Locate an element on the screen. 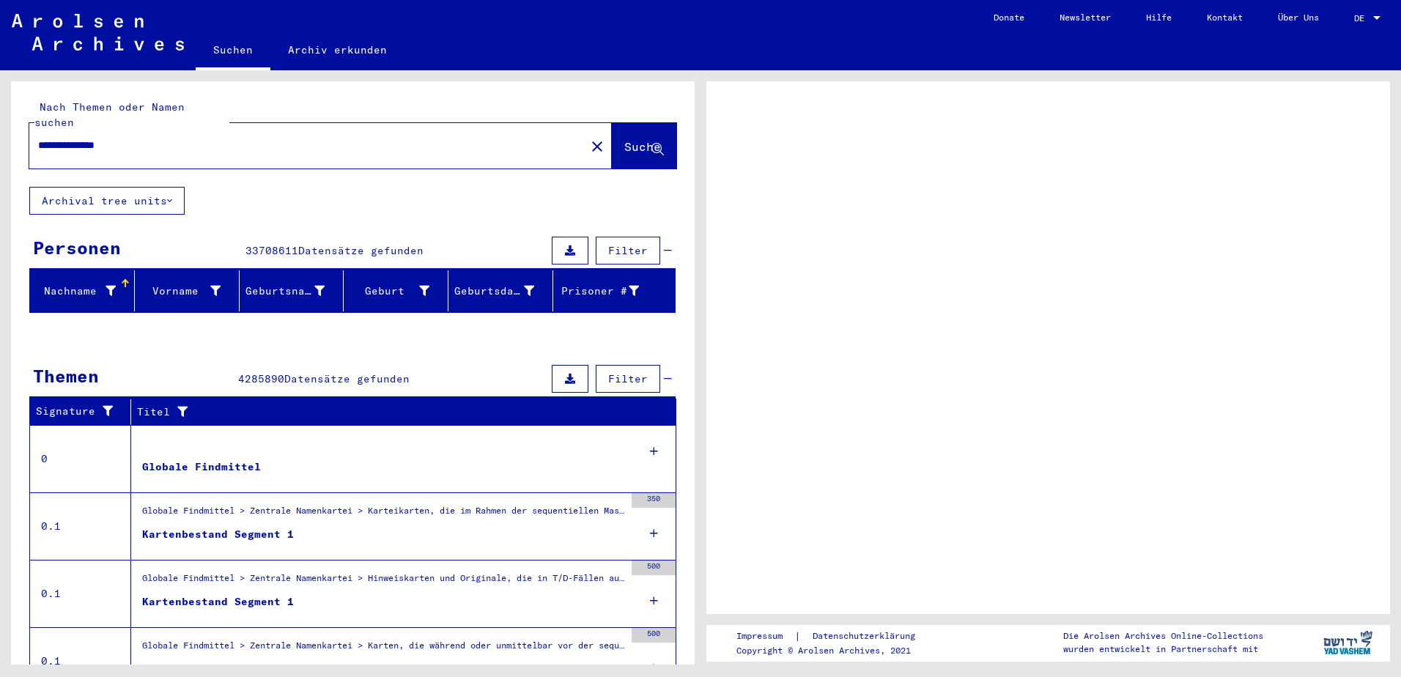 This screenshot has height=677, width=1401. mat-icon: close is located at coordinates (597, 147).